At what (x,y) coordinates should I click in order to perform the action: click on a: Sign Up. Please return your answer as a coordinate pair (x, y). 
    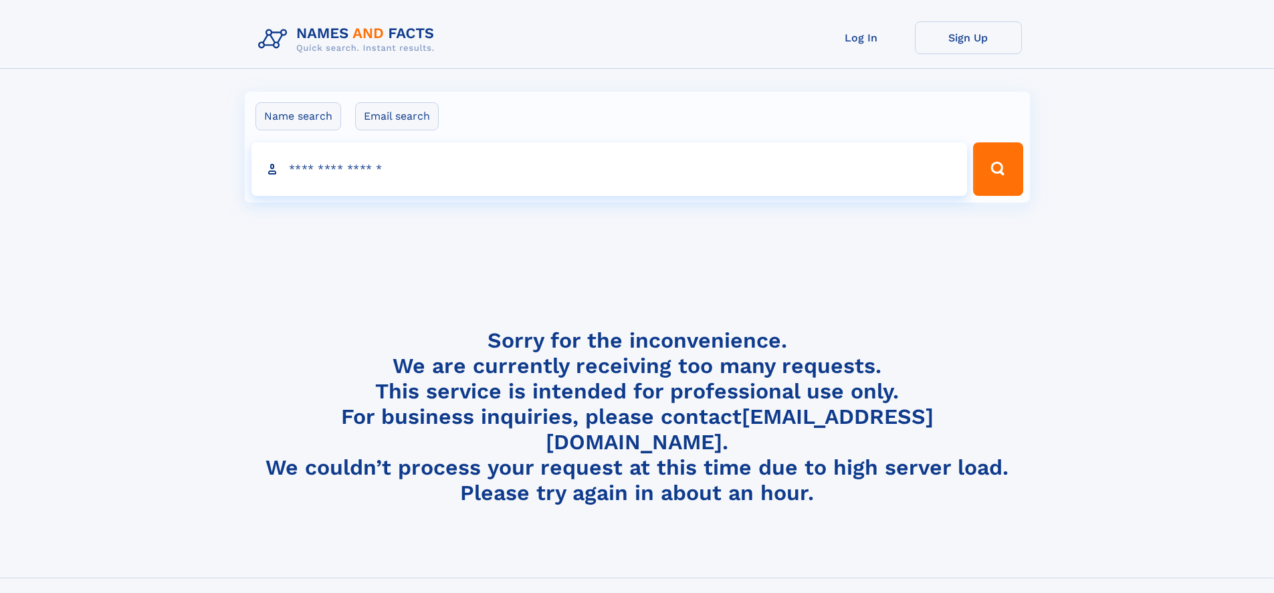
    Looking at the image, I should click on (968, 37).